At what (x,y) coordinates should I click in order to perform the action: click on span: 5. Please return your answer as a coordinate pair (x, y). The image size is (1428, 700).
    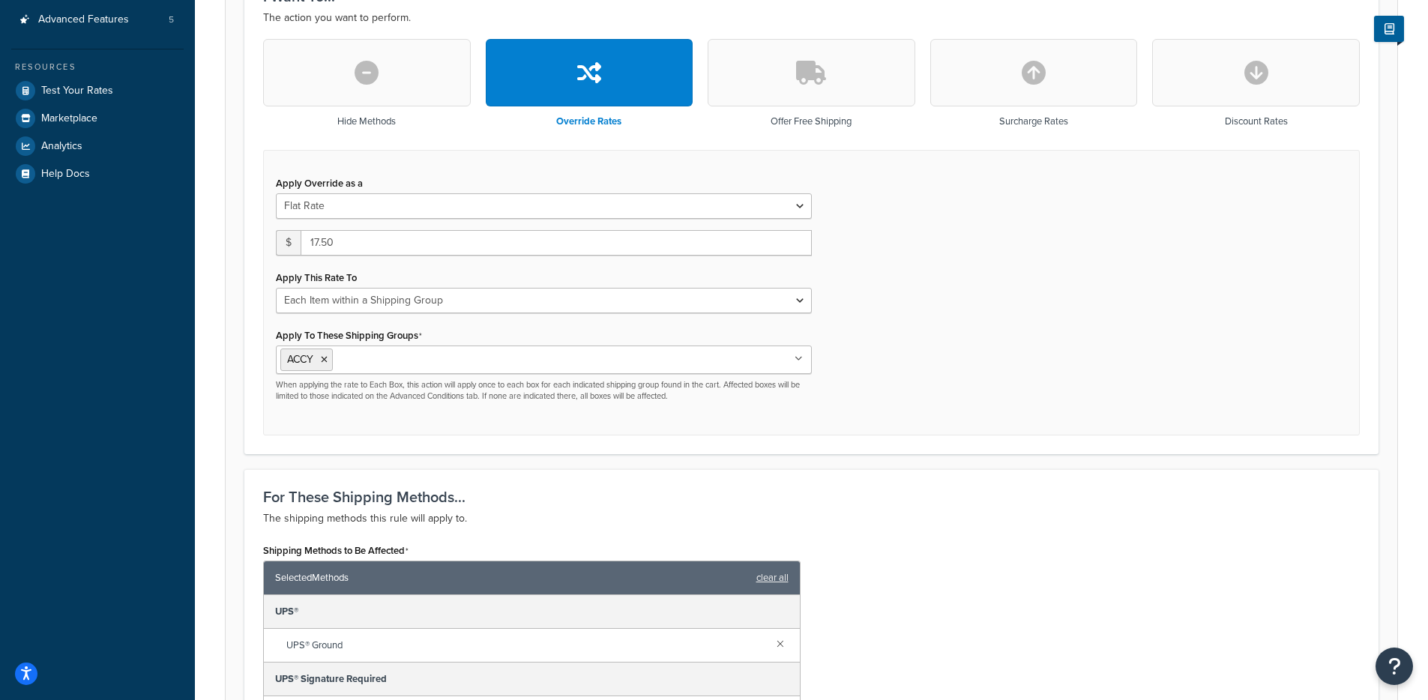
    Looking at the image, I should click on (171, 19).